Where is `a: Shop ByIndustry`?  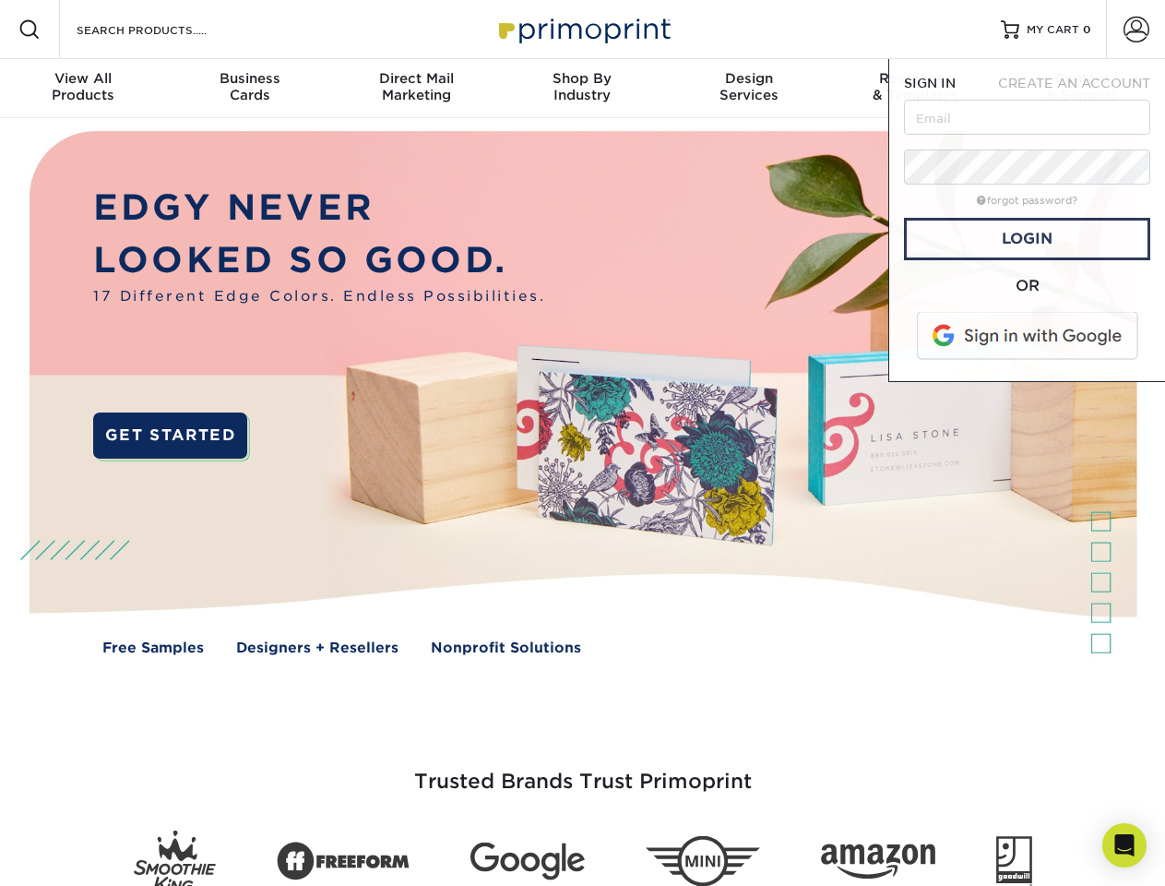
a: Shop ByIndustry is located at coordinates (582, 89).